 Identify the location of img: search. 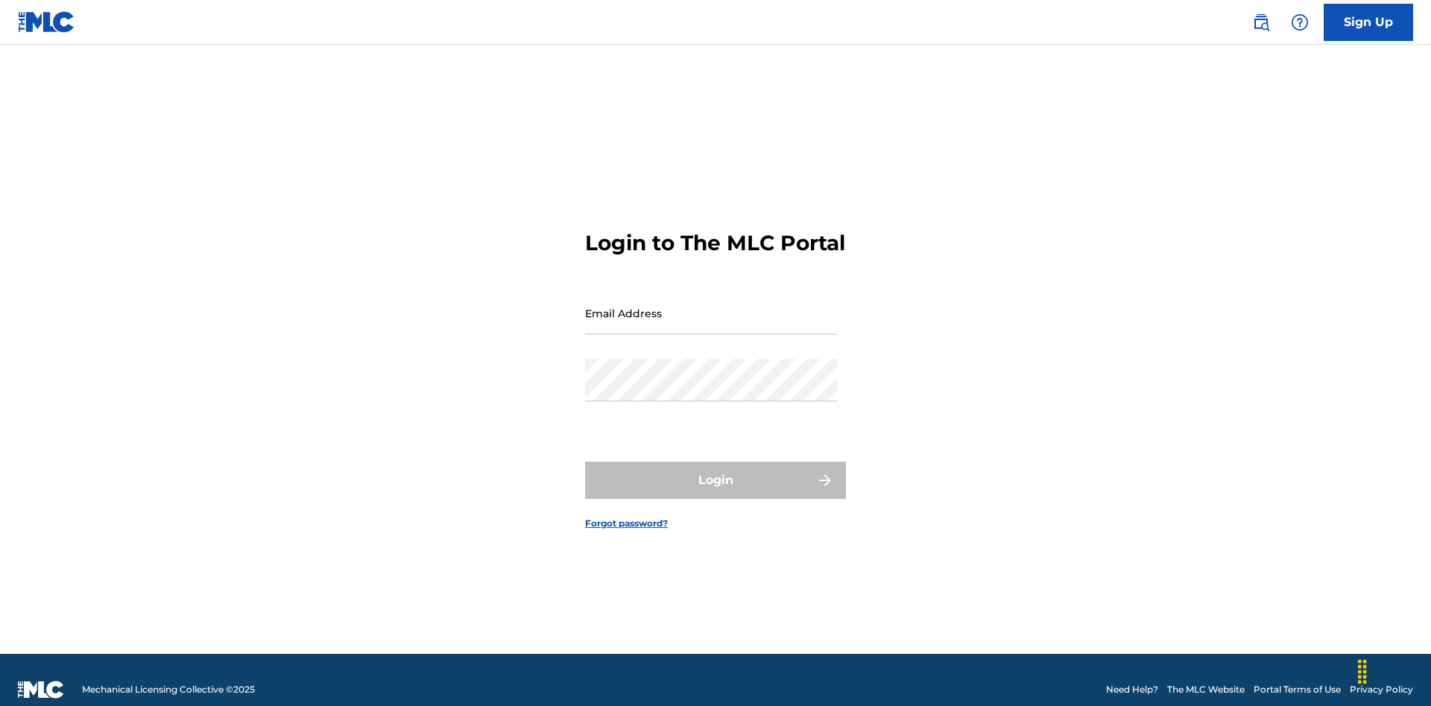
(1261, 22).